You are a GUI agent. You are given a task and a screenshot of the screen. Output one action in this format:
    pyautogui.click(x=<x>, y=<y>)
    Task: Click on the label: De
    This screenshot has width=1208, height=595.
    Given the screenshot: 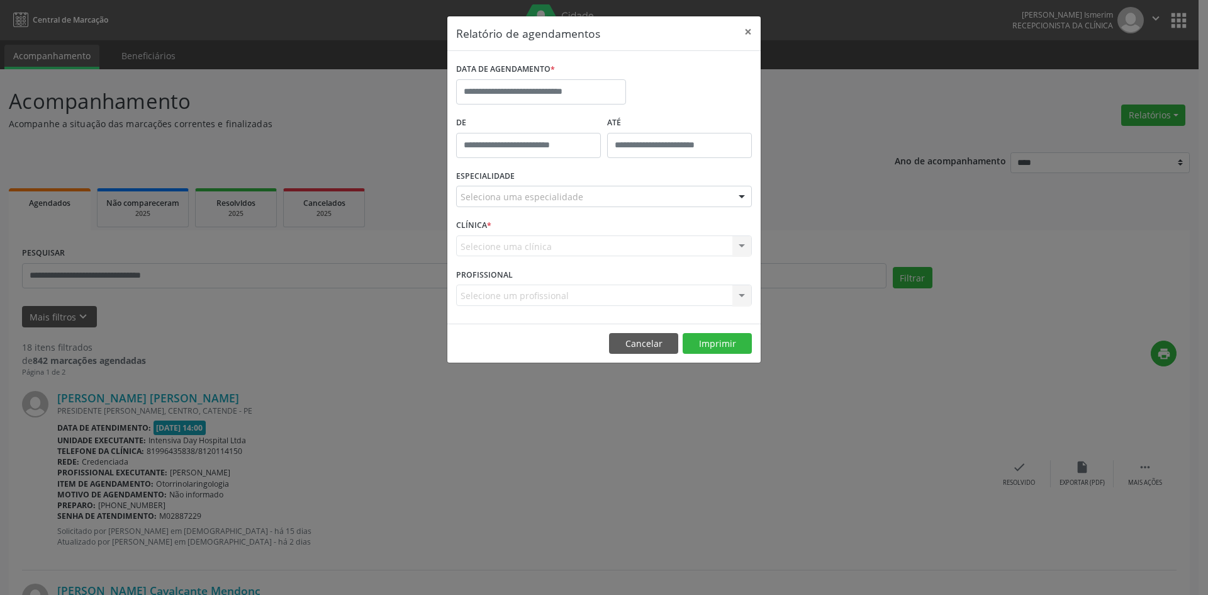 What is the action you would take?
    pyautogui.click(x=529, y=123)
    